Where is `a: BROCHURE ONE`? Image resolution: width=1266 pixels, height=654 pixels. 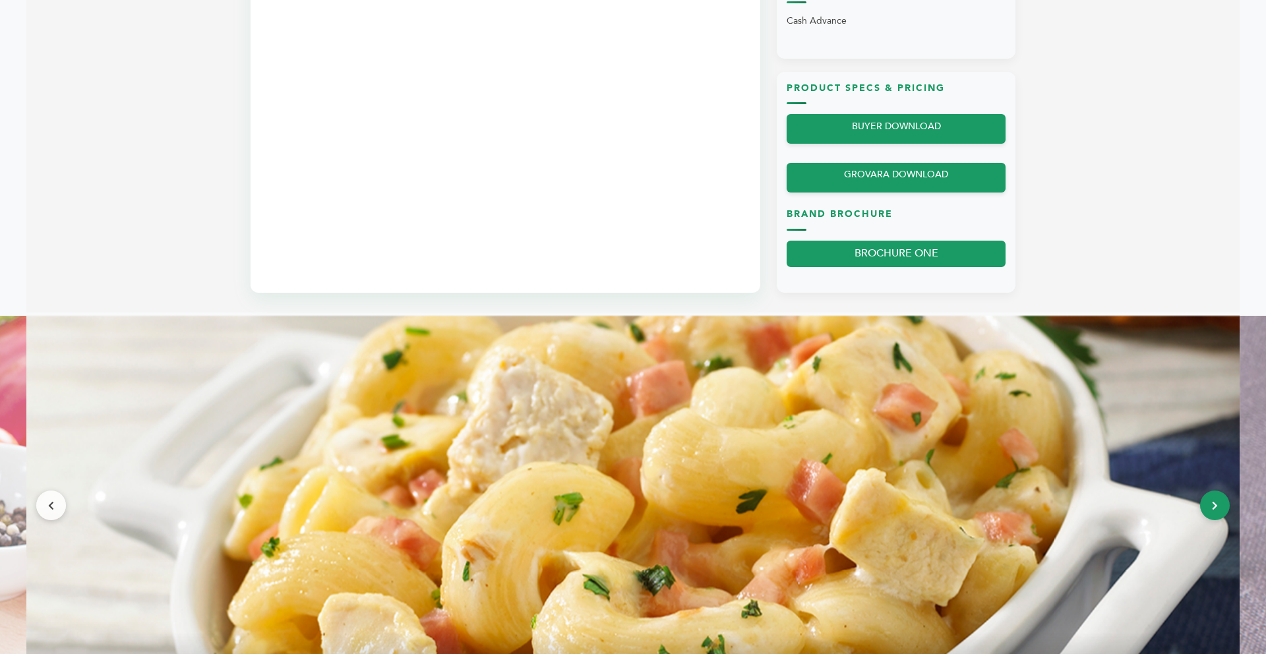
a: BROCHURE ONE is located at coordinates (896, 254).